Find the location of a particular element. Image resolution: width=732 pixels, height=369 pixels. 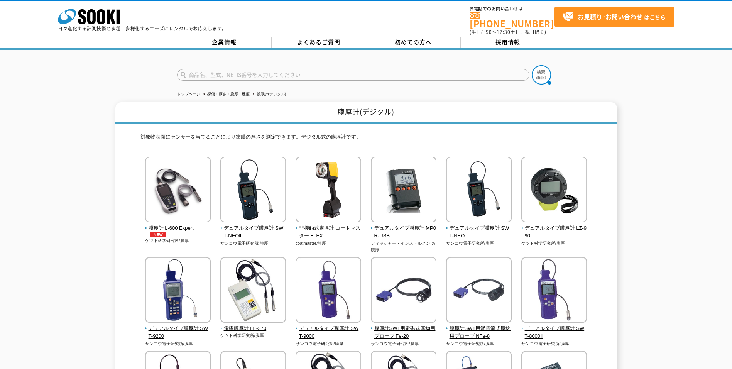

span: デュアルタイプ膜厚計 LZ-990 is located at coordinates (554, 232).